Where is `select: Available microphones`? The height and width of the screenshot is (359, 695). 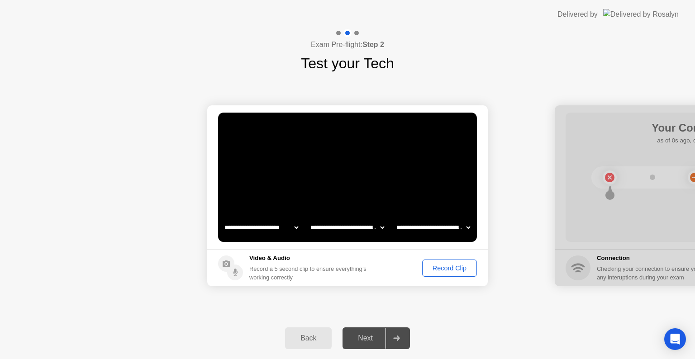
select: Available microphones is located at coordinates (433, 228).